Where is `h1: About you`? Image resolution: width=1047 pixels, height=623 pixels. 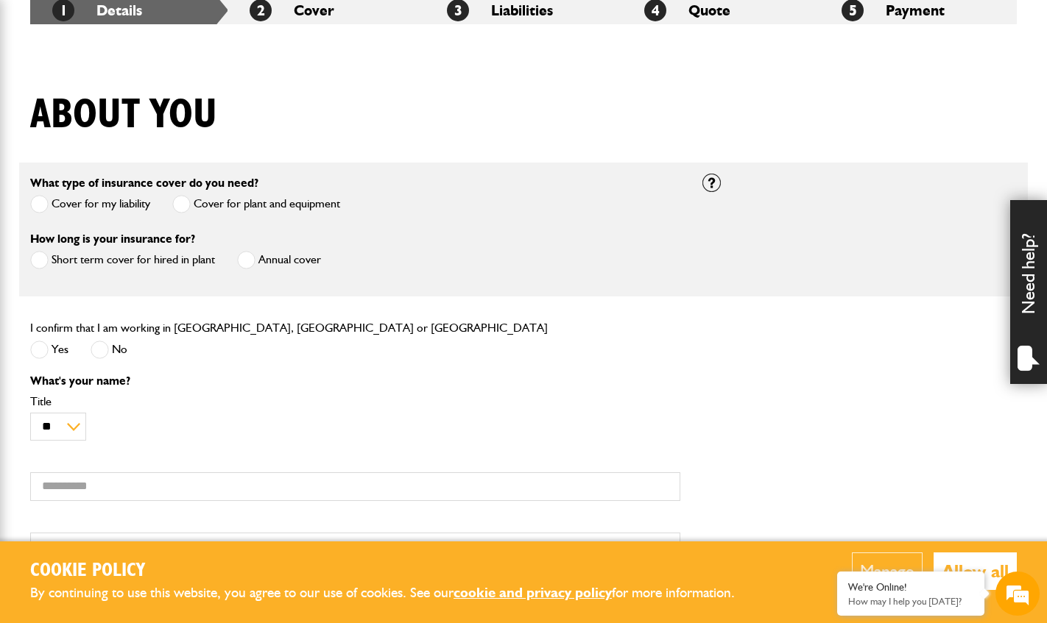 h1: About you is located at coordinates (124, 115).